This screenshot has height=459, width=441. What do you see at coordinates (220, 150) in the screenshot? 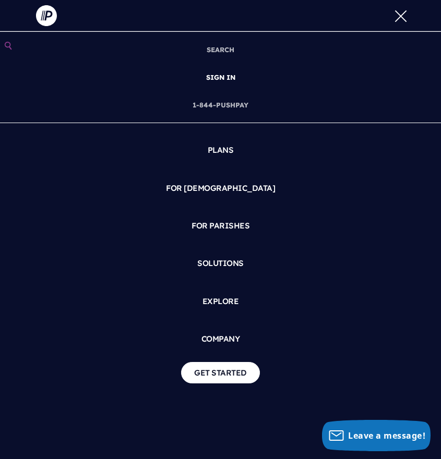
I see `a: PLANS` at bounding box center [220, 150].